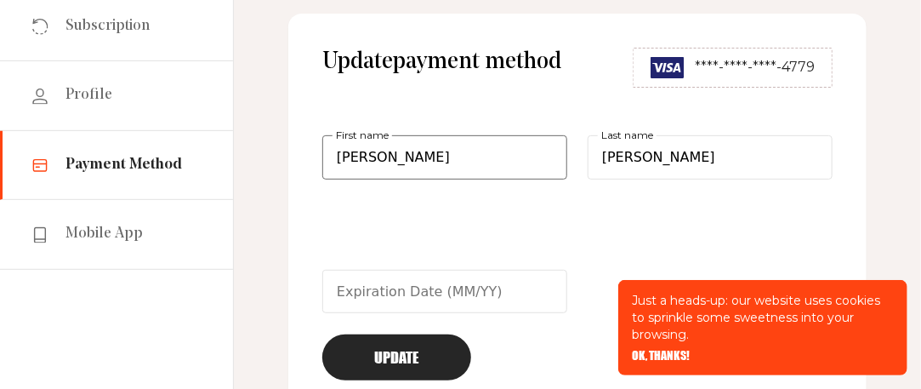  I want to click on label: First name, so click(362, 134).